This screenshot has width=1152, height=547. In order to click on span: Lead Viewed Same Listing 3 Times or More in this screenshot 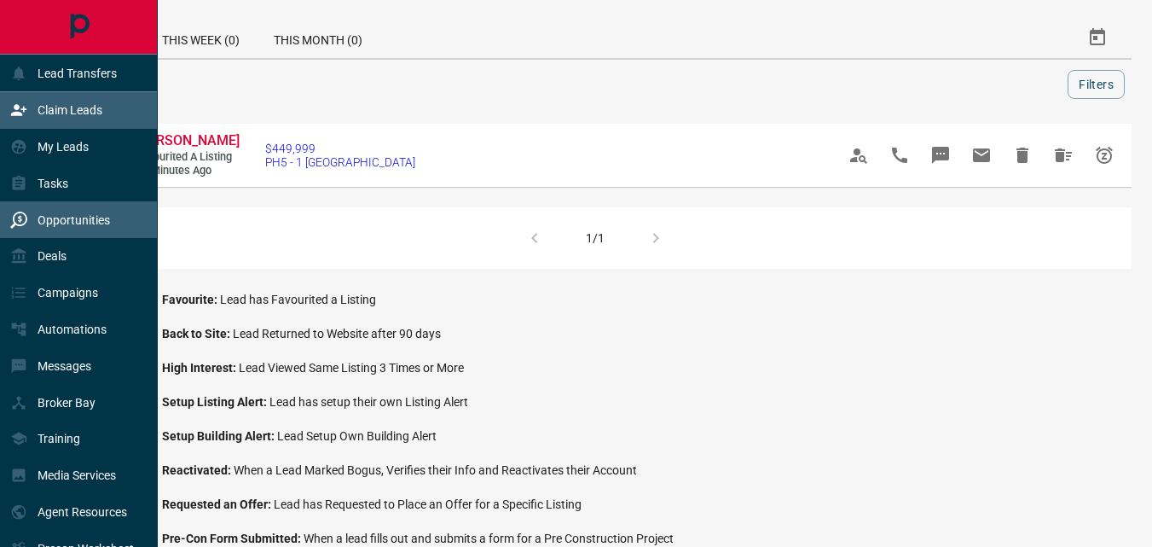, I will do `click(351, 368)`.